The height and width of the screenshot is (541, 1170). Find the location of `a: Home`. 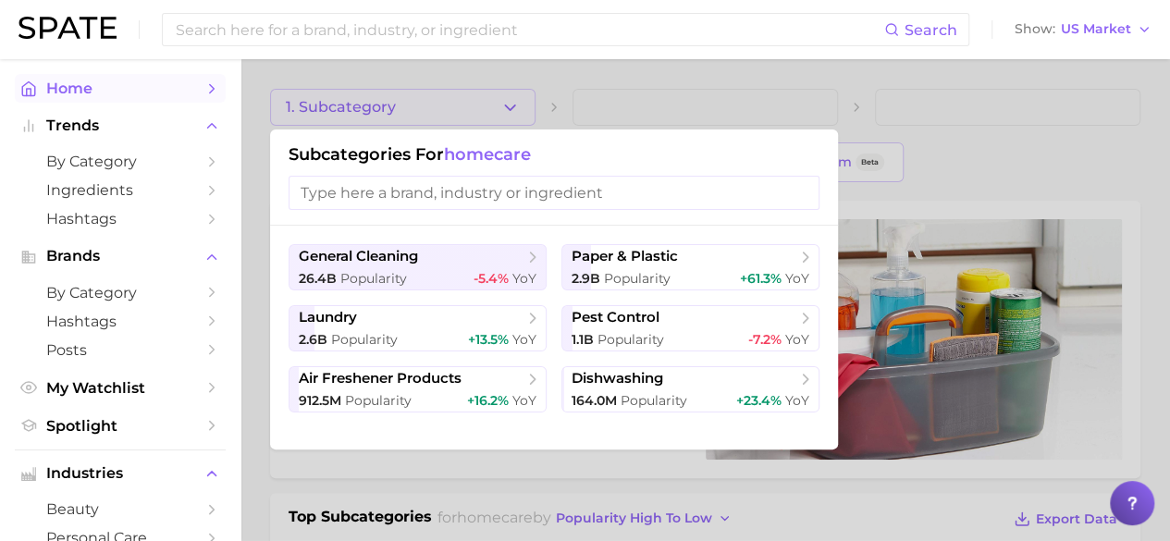

a: Home is located at coordinates (120, 88).